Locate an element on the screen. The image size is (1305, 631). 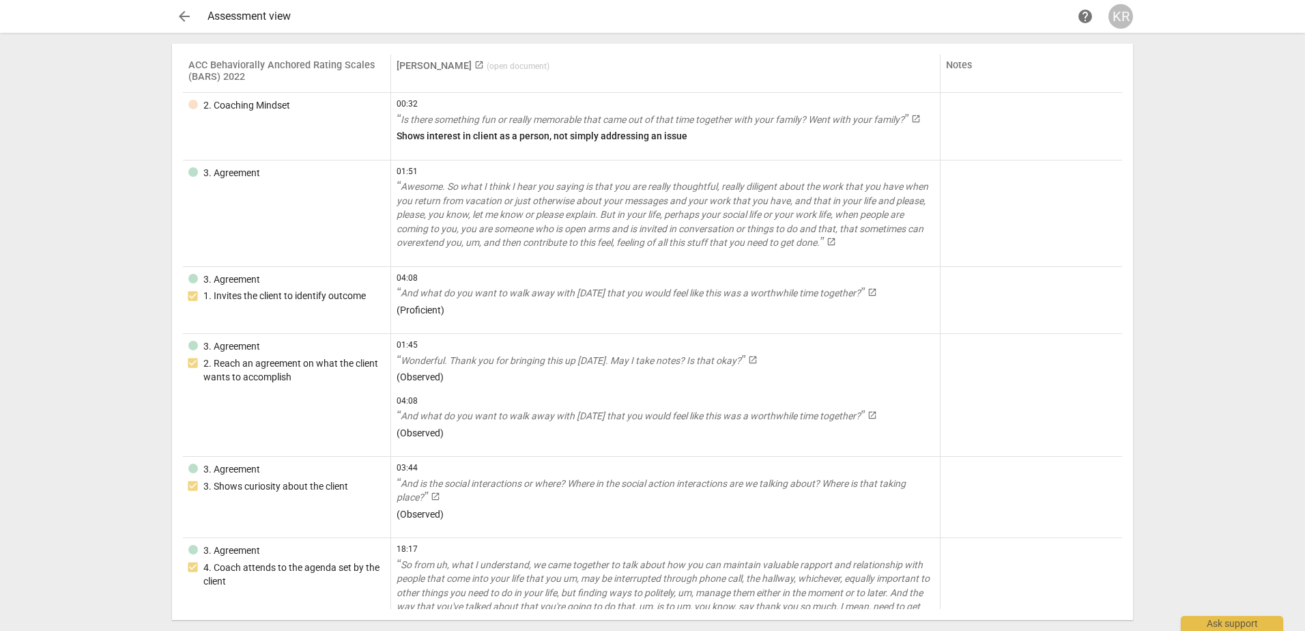
button: KR is located at coordinates (1120, 16).